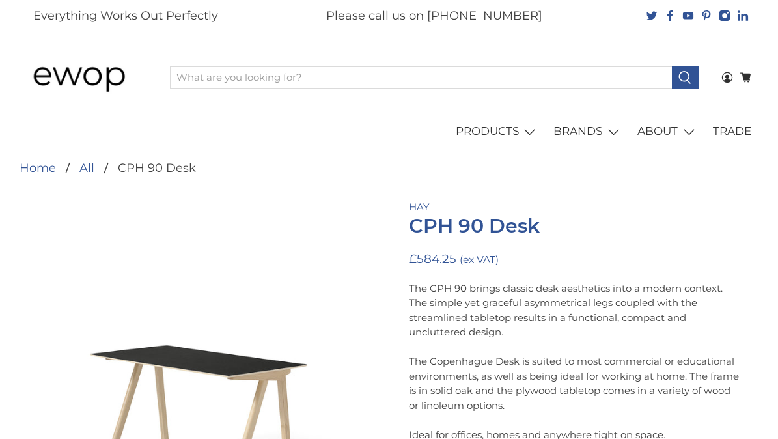 Image resolution: width=778 pixels, height=439 pixels. What do you see at coordinates (733, 132) in the screenshot?
I see `a: TRADE` at bounding box center [733, 132].